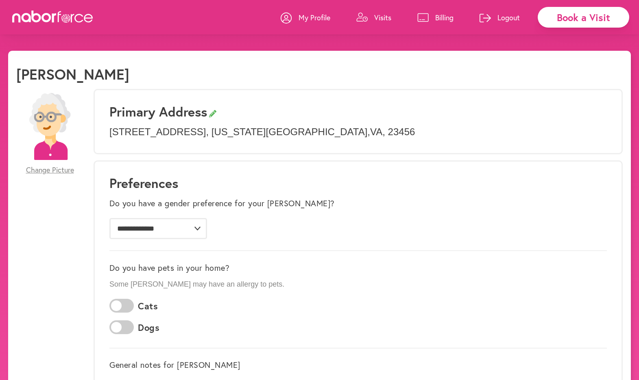  What do you see at coordinates (148, 306) in the screenshot?
I see `label: Cats` at bounding box center [148, 306].